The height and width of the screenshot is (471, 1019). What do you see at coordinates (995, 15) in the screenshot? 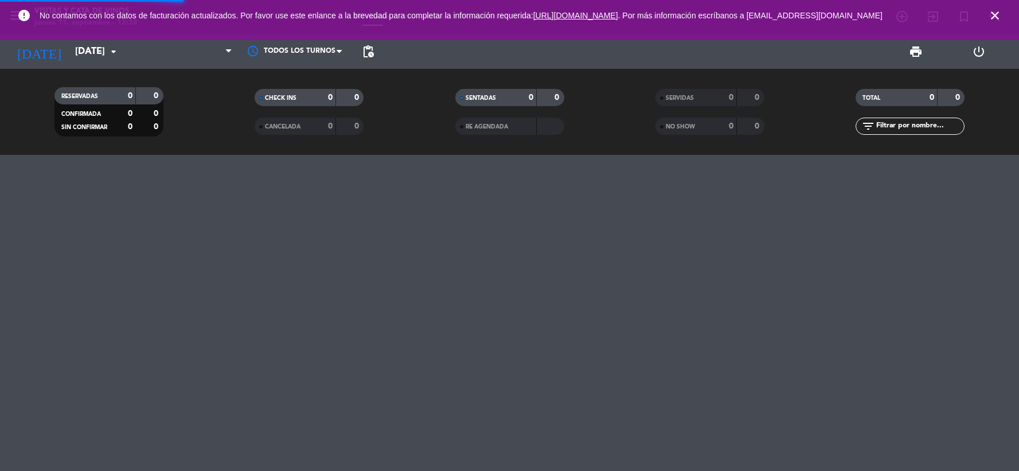
I see `i: close` at bounding box center [995, 15].